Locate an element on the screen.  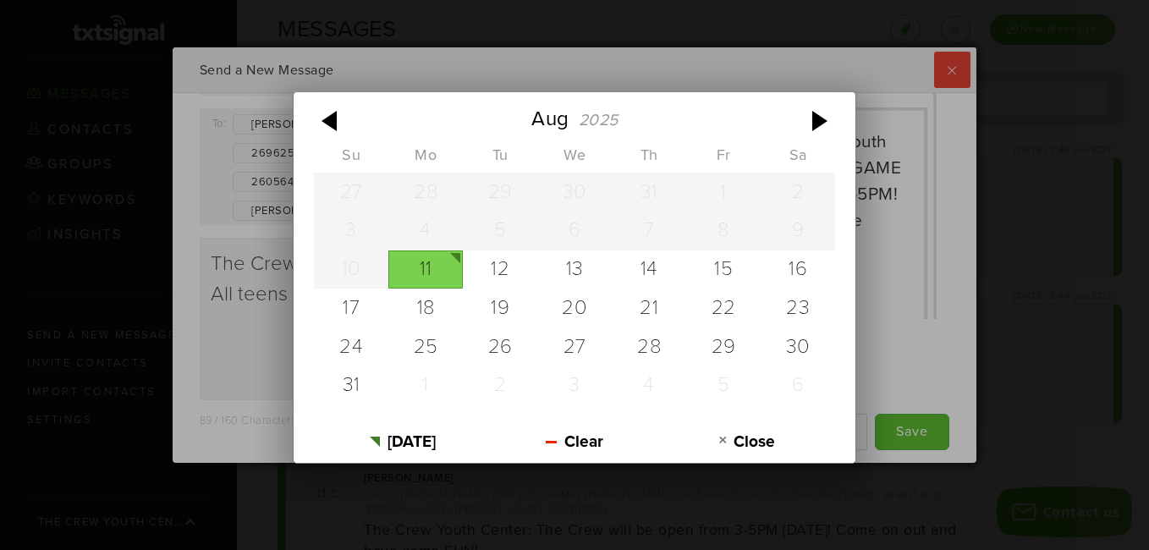
div: 07/27/2025 is located at coordinates (351, 192).